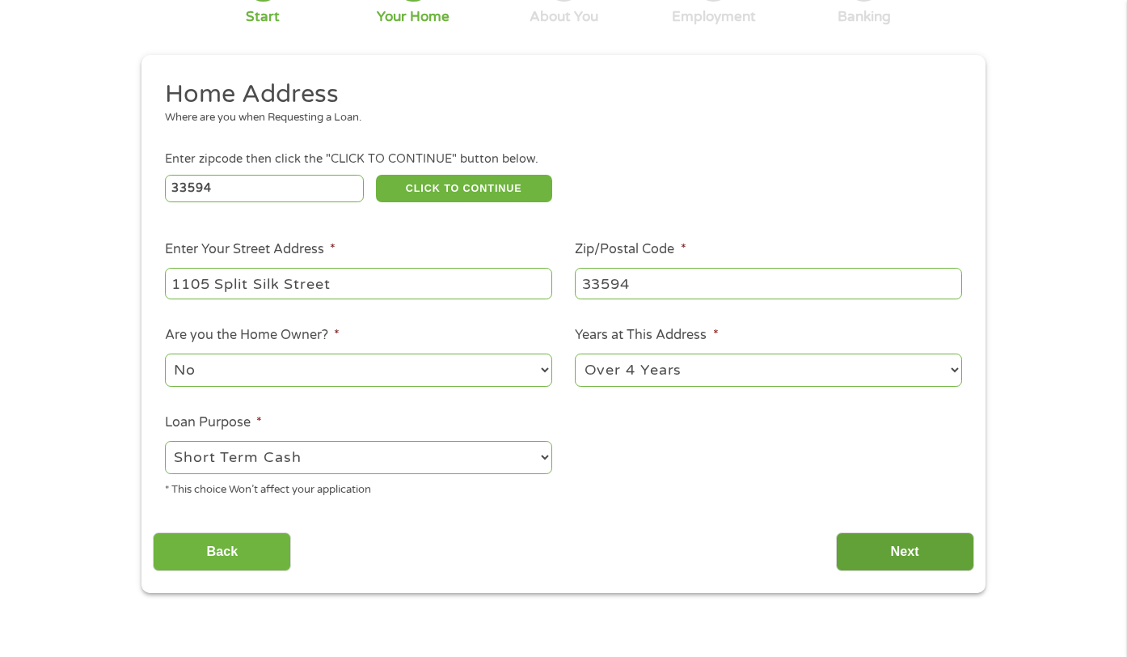  Describe the element at coordinates (252, 335) in the screenshot. I see `label: Are you the Home Owner?` at that location.